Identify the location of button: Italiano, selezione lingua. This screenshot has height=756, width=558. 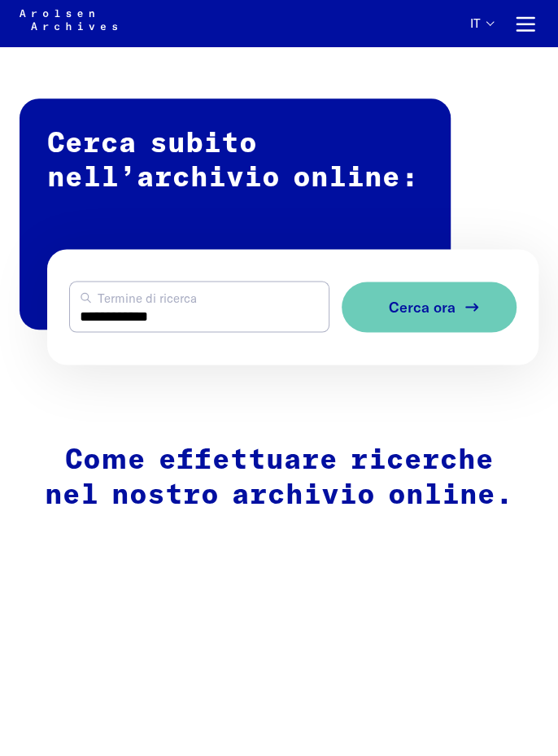
(482, 31).